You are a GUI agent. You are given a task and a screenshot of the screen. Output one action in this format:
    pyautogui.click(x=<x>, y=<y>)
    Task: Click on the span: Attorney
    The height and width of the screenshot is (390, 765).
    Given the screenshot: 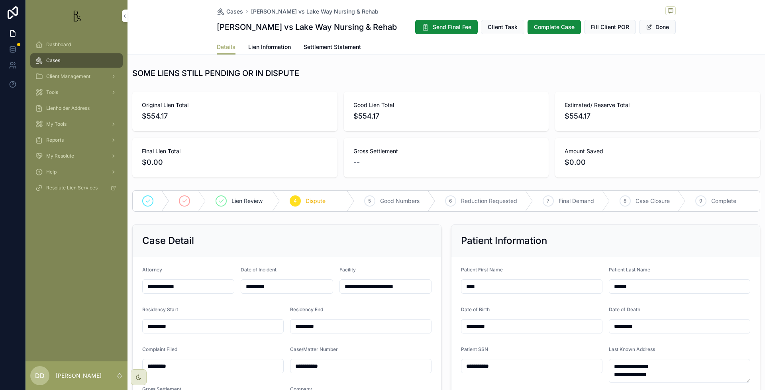 What is the action you would take?
    pyautogui.click(x=152, y=270)
    